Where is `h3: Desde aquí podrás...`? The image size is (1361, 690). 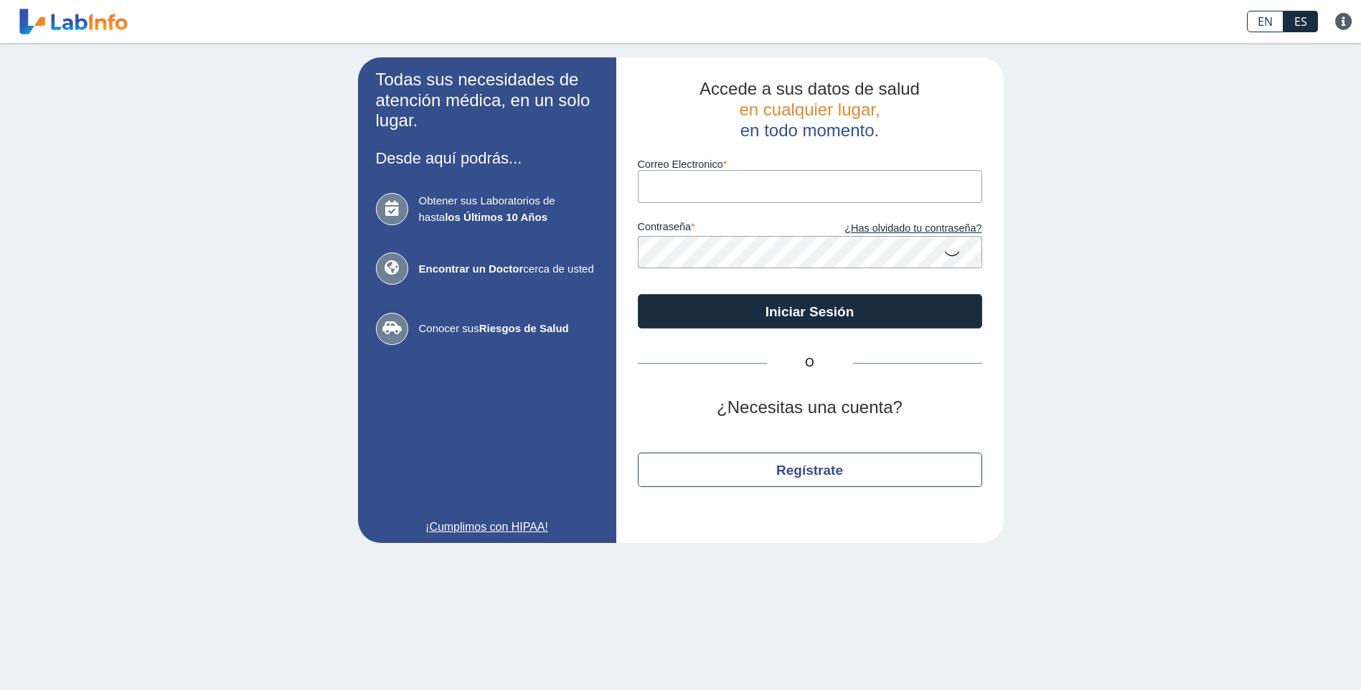
h3: Desde aquí podrás... is located at coordinates (487, 158).